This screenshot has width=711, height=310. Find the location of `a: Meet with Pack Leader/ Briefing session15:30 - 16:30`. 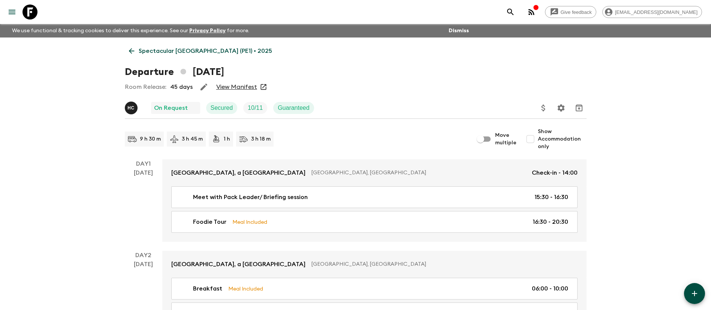

a: Meet with Pack Leader/ Briefing session15:30 - 16:30 is located at coordinates (374, 197).